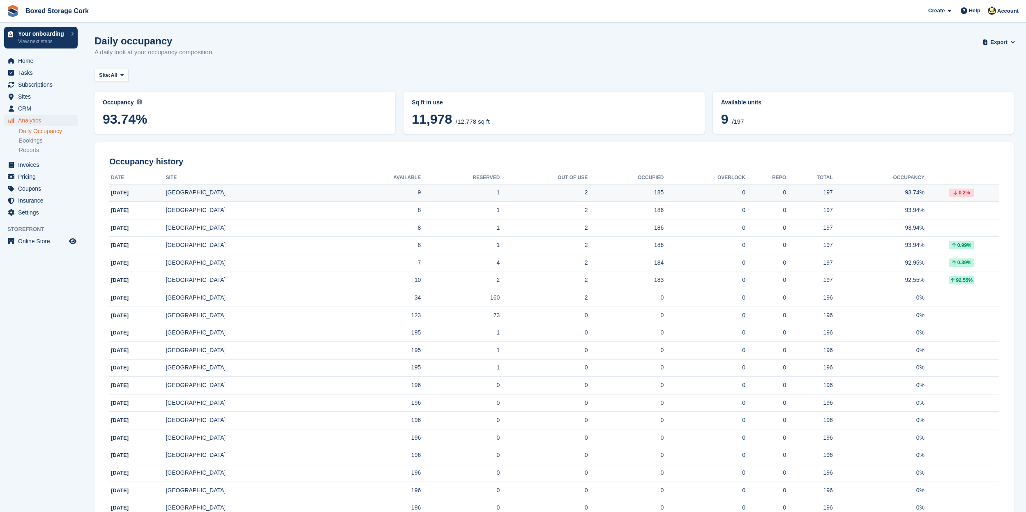  I want to click on p: A daily look at your occupancy composition., so click(154, 52).